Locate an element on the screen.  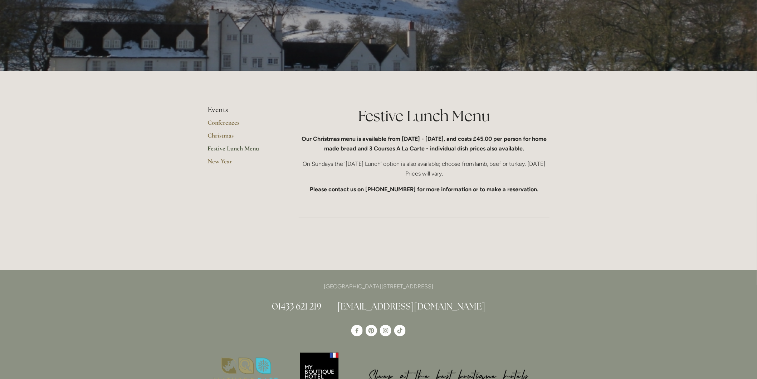
a: TikTok is located at coordinates (400, 330).